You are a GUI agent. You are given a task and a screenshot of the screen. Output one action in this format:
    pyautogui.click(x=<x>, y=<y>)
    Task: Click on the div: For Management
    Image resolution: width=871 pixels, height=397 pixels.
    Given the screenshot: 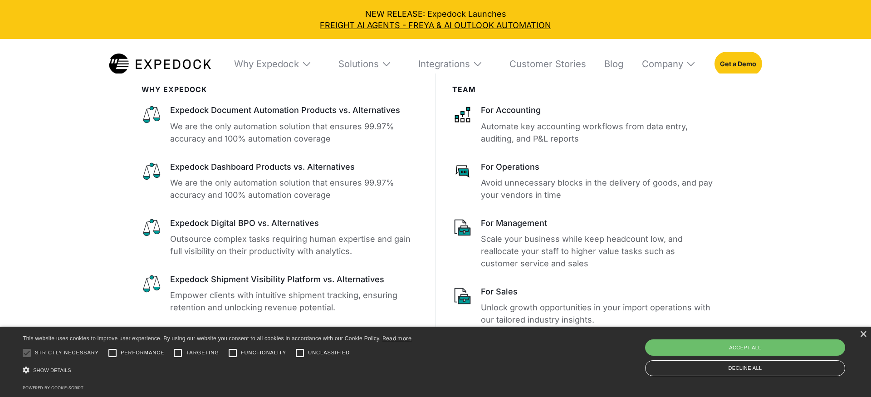 What is the action you would take?
    pyautogui.click(x=597, y=223)
    